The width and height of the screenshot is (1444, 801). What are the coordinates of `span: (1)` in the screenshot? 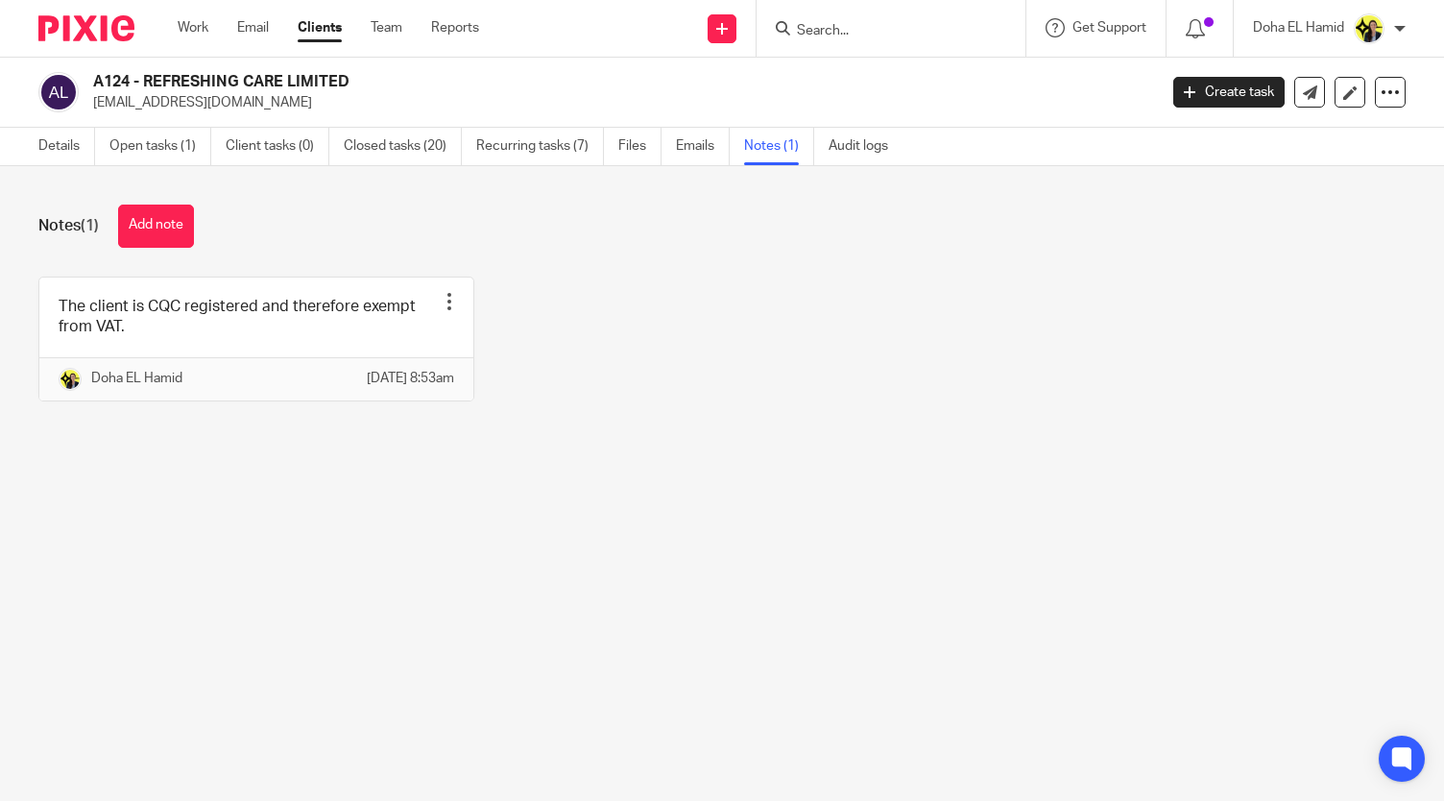 It's located at (89, 226).